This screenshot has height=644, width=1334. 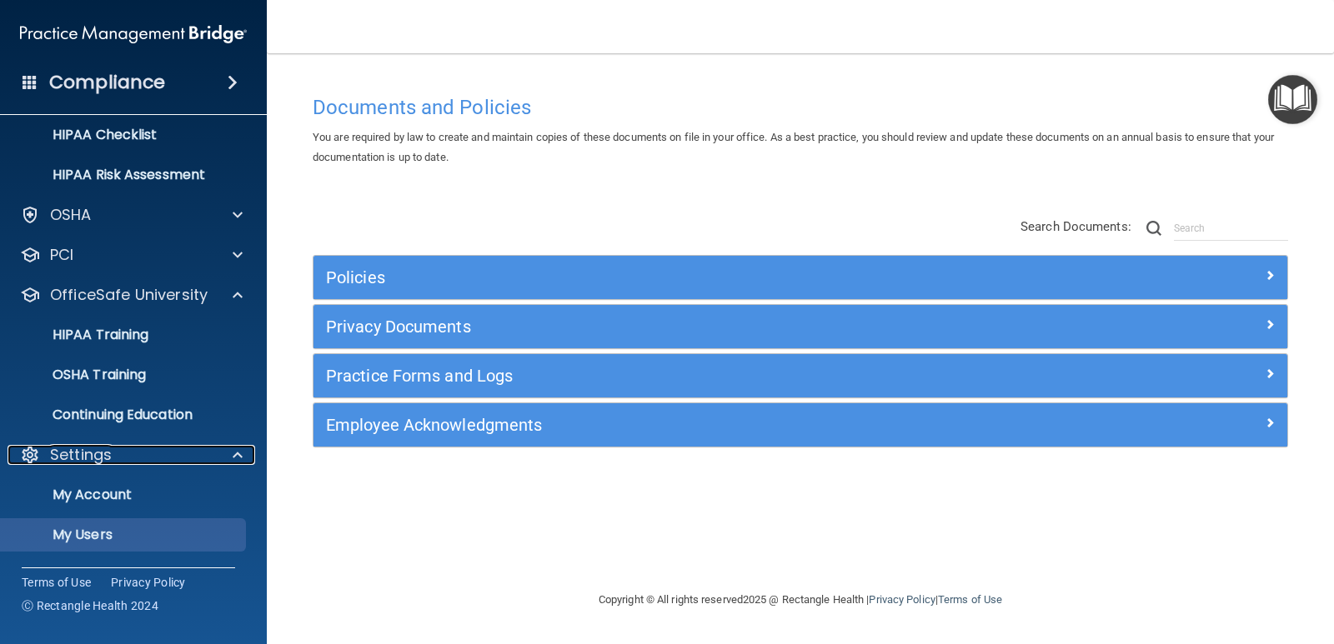 I want to click on h5: Employee Acknowledgments, so click(x=679, y=425).